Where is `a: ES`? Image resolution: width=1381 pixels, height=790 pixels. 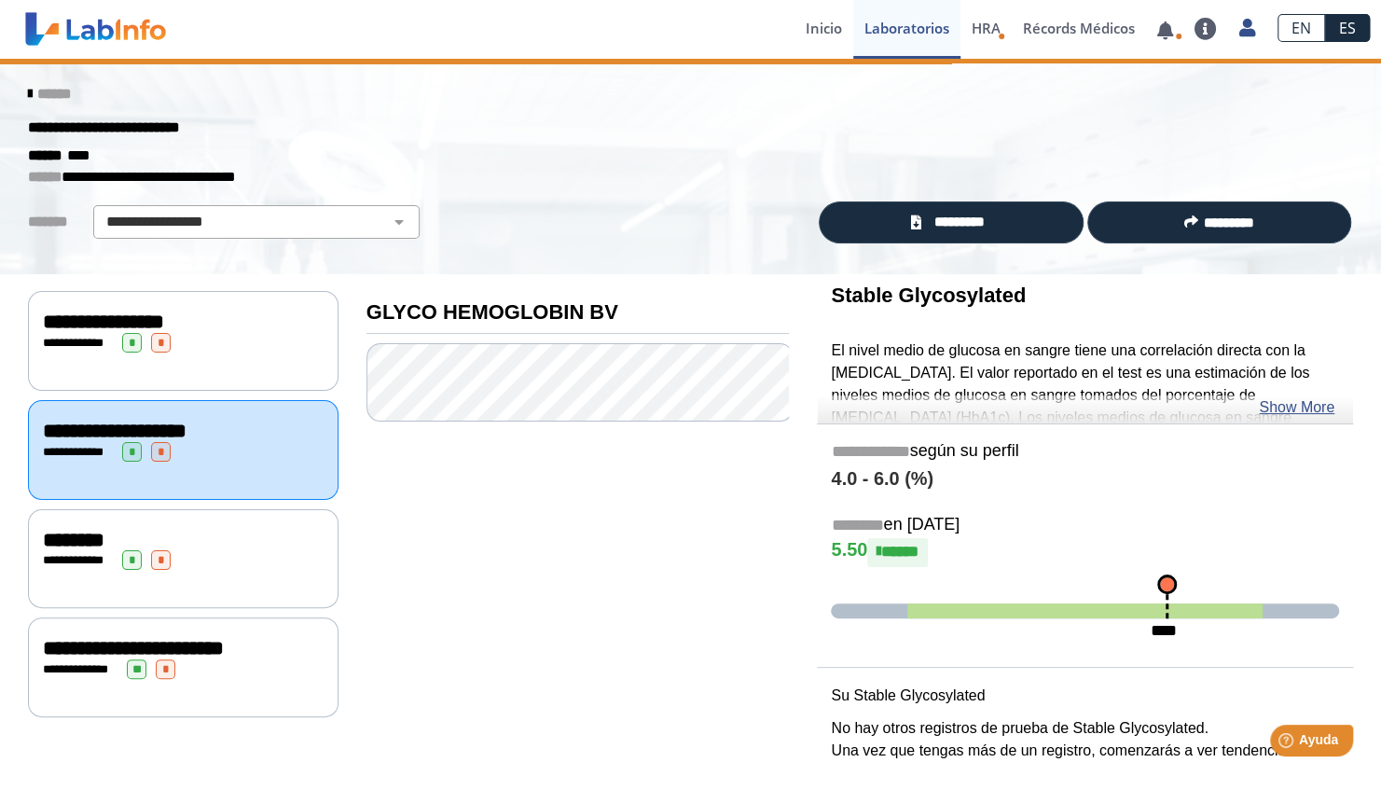
a: ES is located at coordinates (1348, 28).